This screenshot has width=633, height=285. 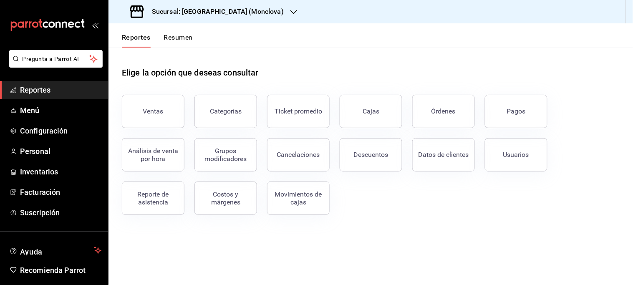 What do you see at coordinates (153, 155) in the screenshot?
I see `div: Análisis de venta por hora` at bounding box center [153, 155].